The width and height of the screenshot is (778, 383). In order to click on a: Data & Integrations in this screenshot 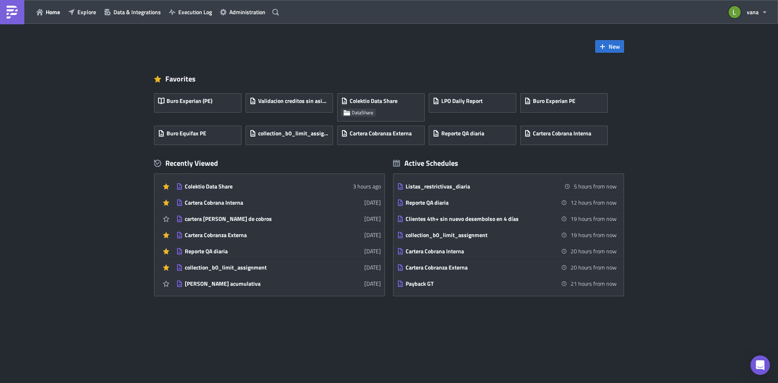, I will do `click(132, 12)`.